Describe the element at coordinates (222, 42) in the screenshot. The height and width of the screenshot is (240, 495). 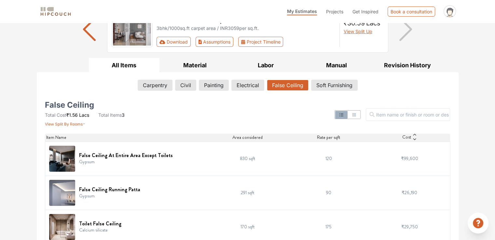
I see `div: First group` at that location.